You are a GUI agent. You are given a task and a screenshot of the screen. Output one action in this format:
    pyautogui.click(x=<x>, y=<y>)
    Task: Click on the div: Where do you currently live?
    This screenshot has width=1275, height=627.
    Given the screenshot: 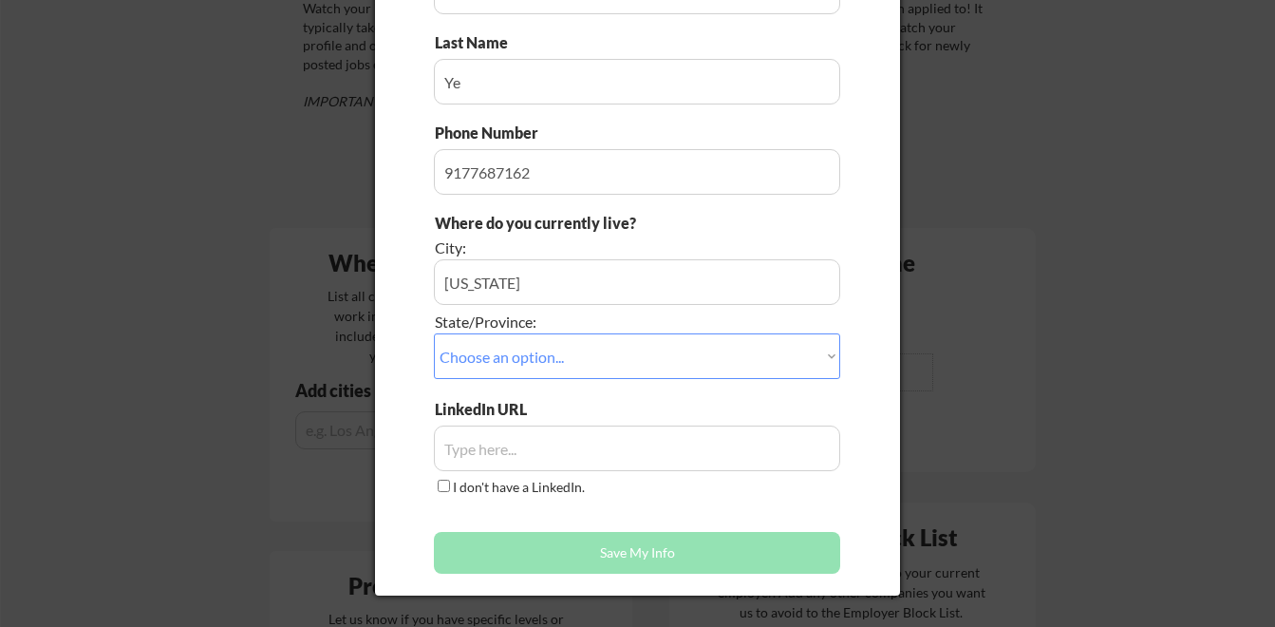 What is the action you would take?
    pyautogui.click(x=584, y=223)
    